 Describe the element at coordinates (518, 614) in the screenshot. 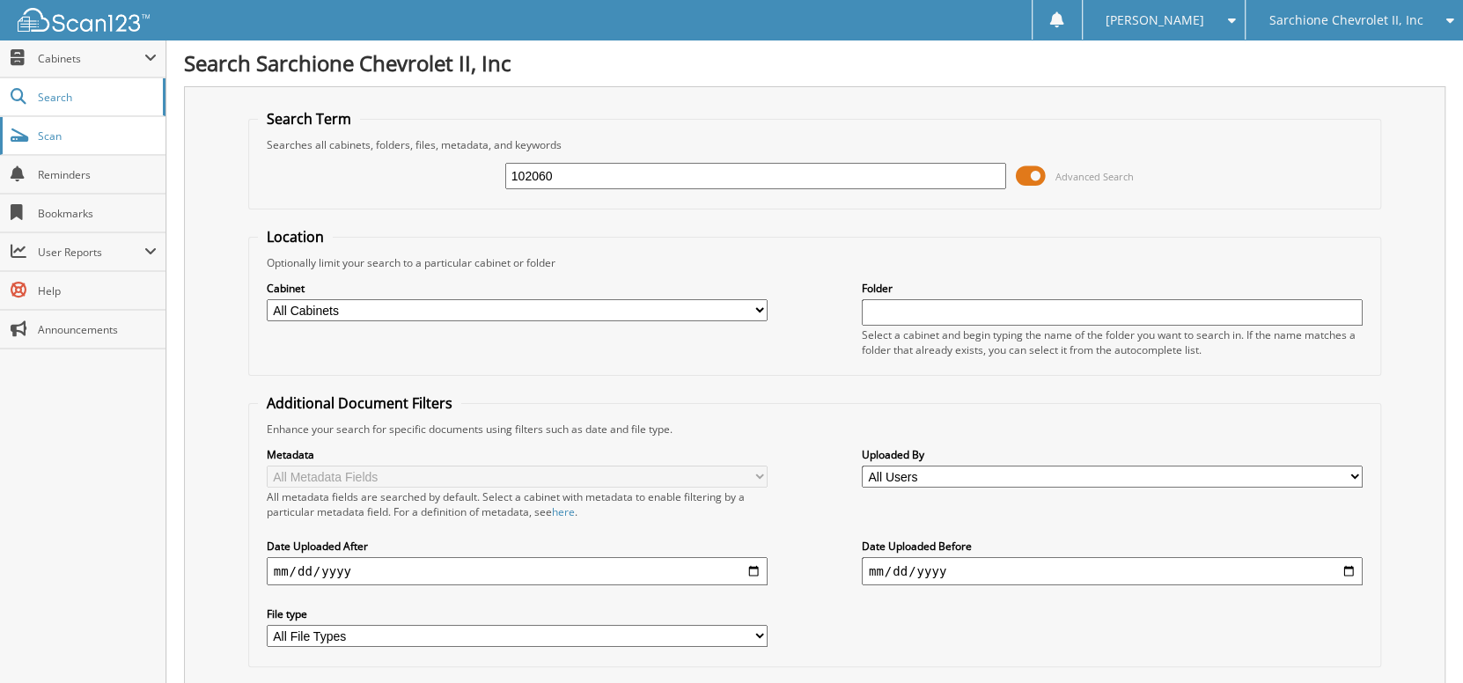

I see `label: File type` at that location.